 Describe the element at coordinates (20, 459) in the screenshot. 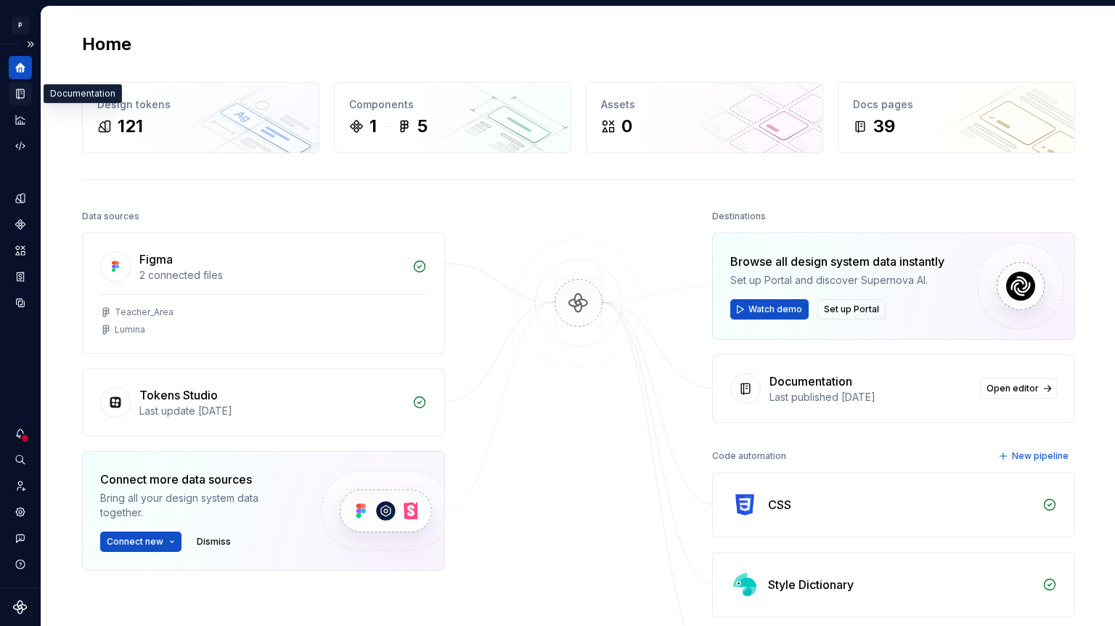

I see `div: Search ⌘K` at that location.